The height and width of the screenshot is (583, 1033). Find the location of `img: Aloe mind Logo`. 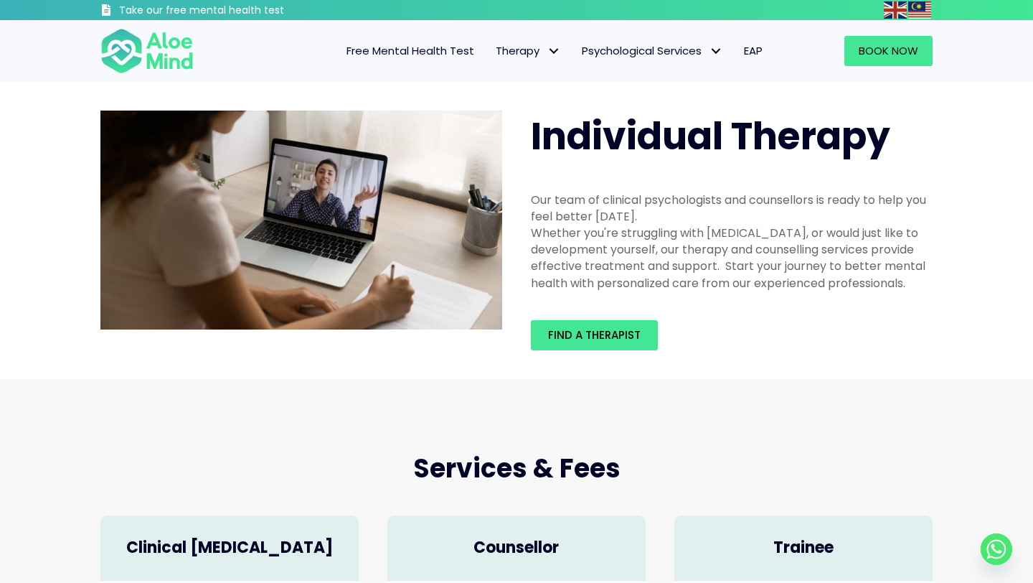

img: Aloe mind Logo is located at coordinates (147, 51).